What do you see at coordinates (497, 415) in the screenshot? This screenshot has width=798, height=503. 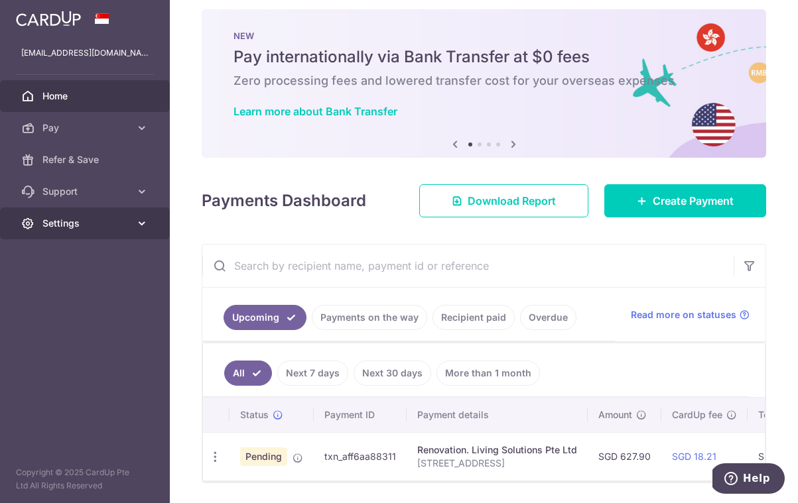 I see `th: Payment details` at bounding box center [497, 415].